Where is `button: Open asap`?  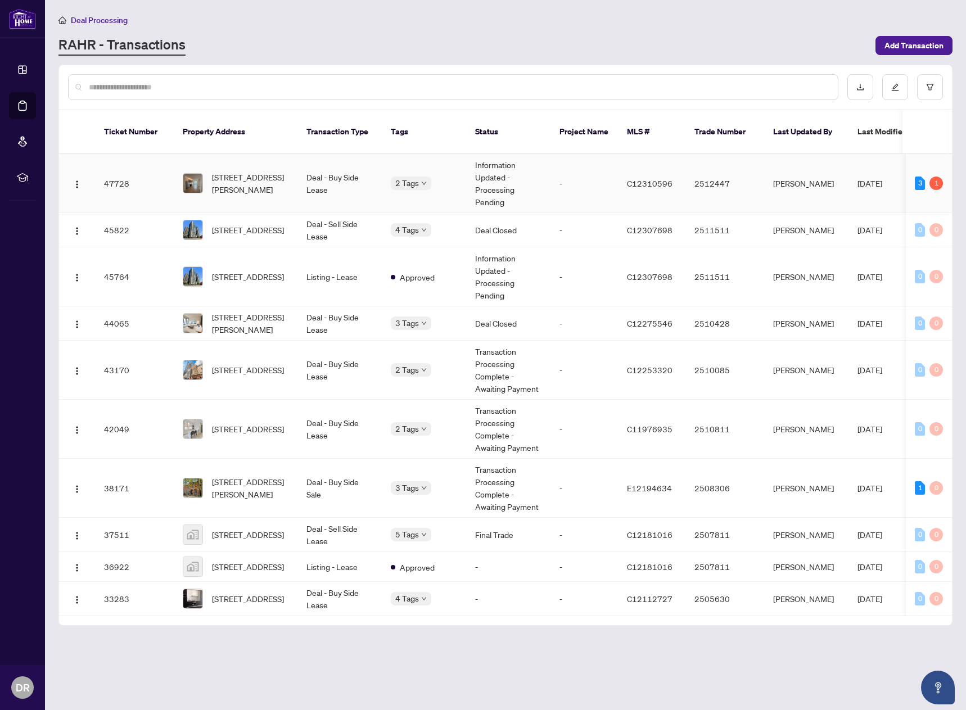
button: Open asap is located at coordinates (937, 687).